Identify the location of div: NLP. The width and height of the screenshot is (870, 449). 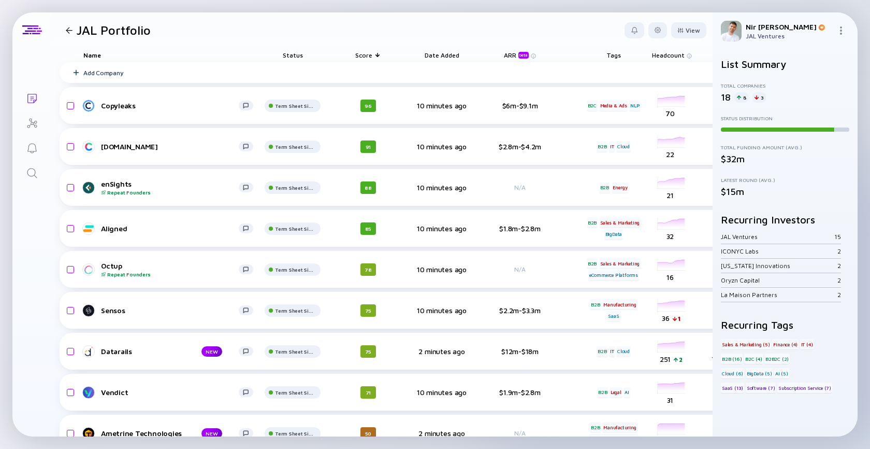
(635, 106).